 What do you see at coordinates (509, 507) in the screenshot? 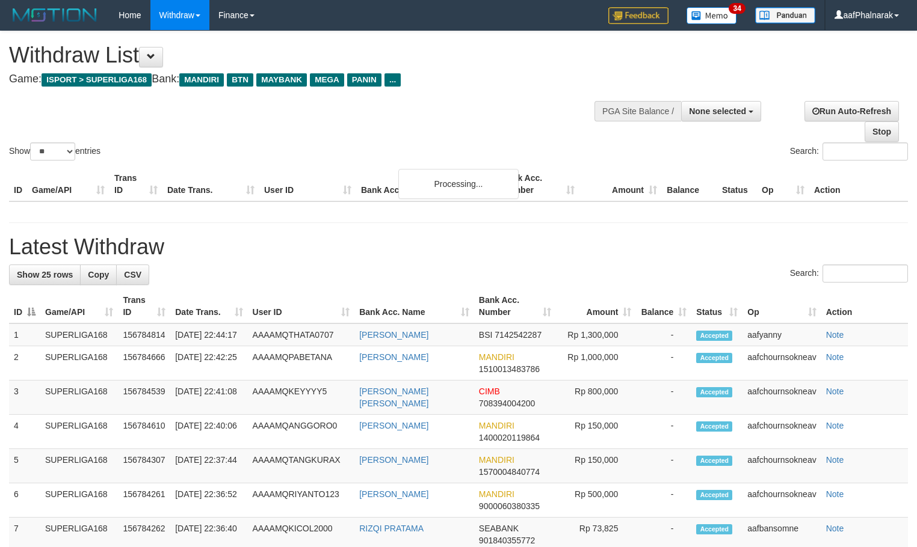
I see `span: Copy 9000060380335 to clipboard` at bounding box center [509, 507].